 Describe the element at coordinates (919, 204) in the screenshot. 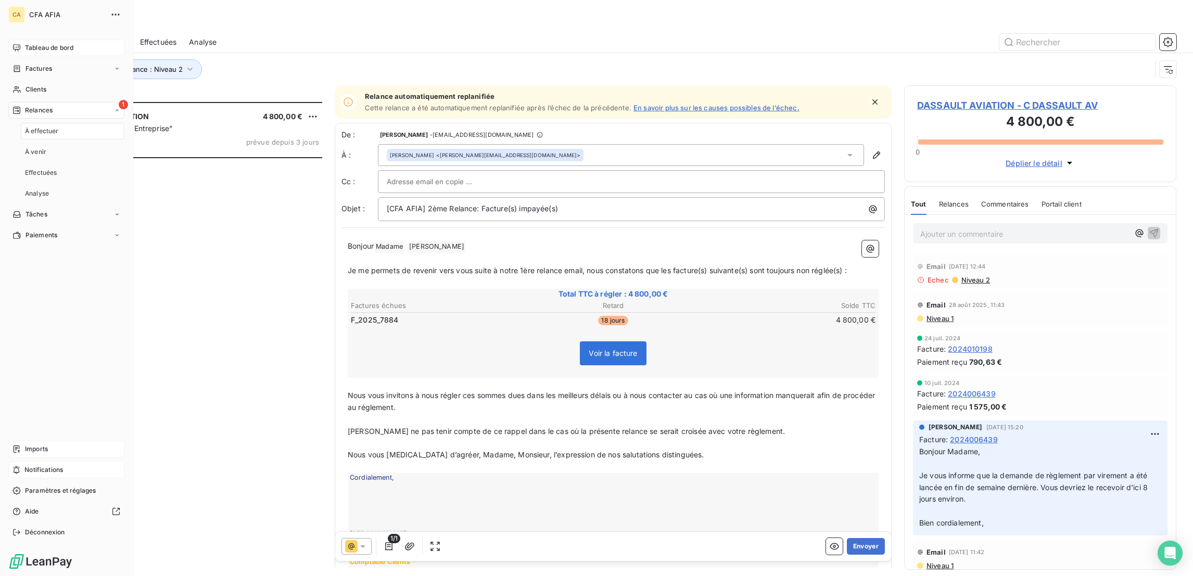

I see `span: Tout` at that location.